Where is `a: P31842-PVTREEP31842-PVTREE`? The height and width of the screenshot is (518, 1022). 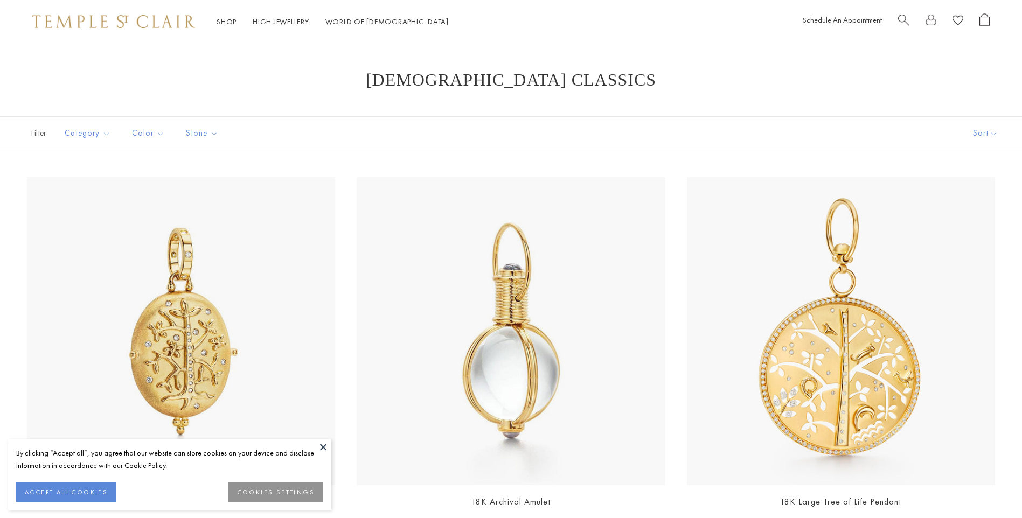
a: P31842-PVTREEP31842-PVTREE is located at coordinates (841, 331).